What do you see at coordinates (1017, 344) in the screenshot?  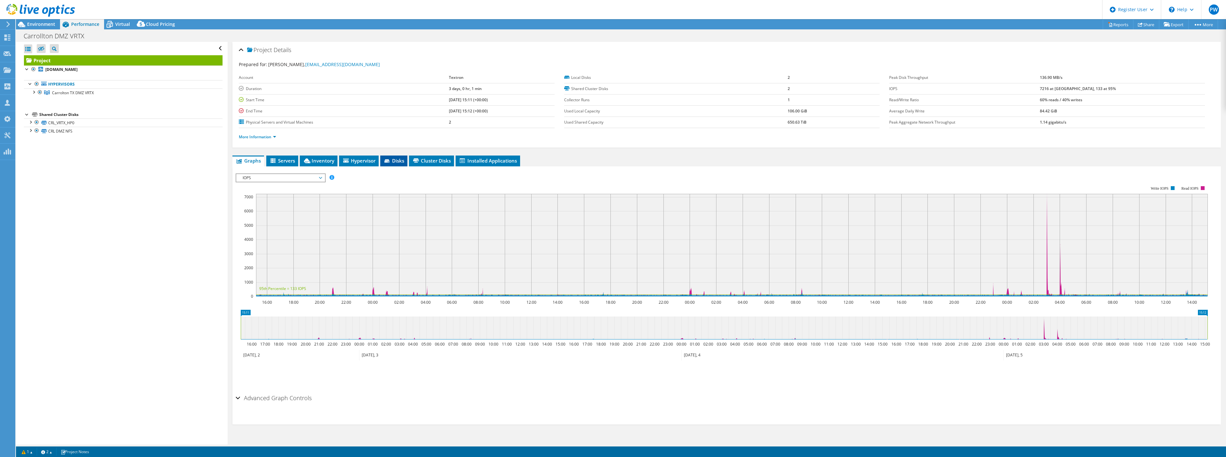 I see `text: 01:00` at bounding box center [1017, 344].